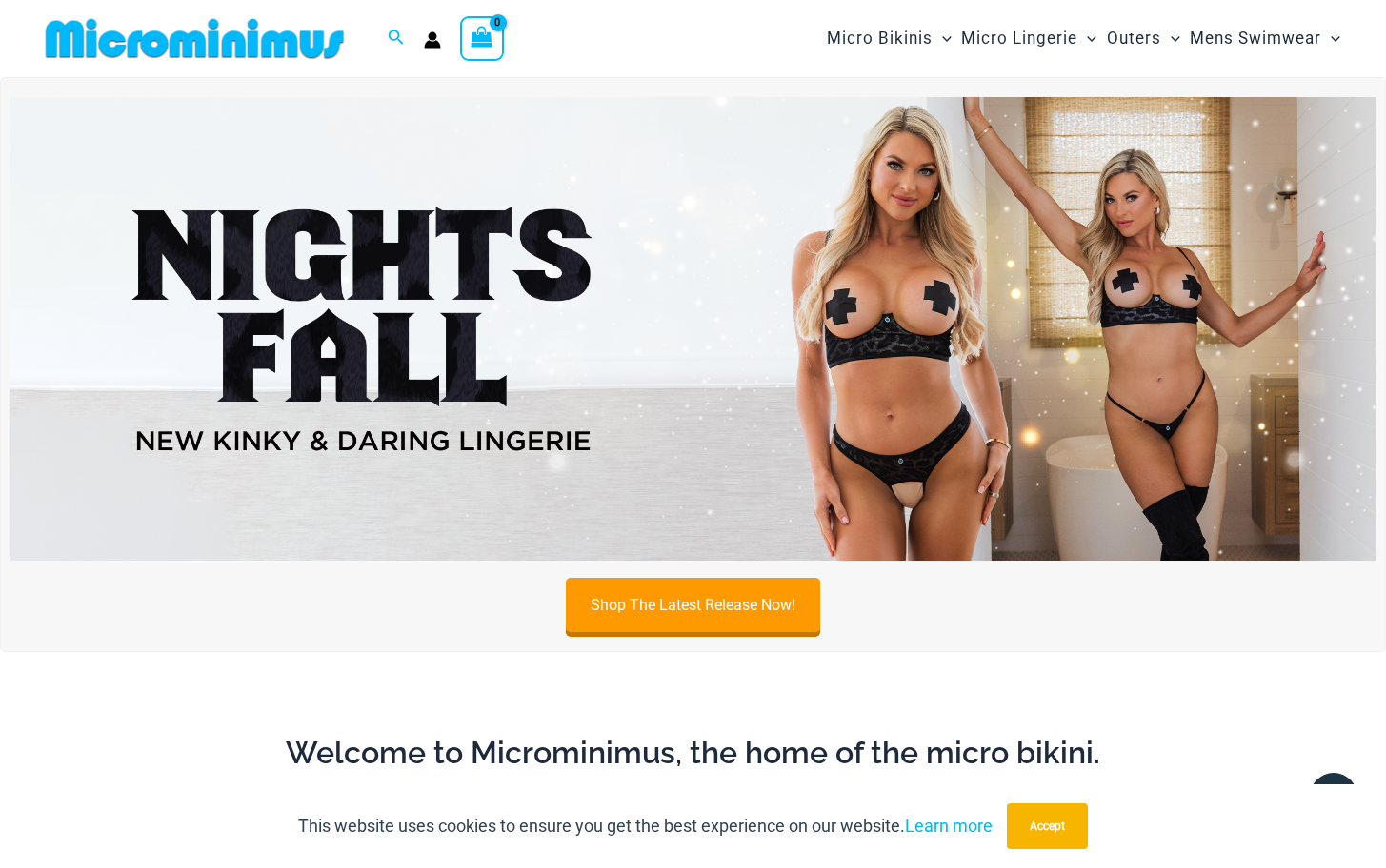 The height and width of the screenshot is (868, 1386). What do you see at coordinates (1019, 38) in the screenshot?
I see `span: Micro Lingerie` at bounding box center [1019, 38].